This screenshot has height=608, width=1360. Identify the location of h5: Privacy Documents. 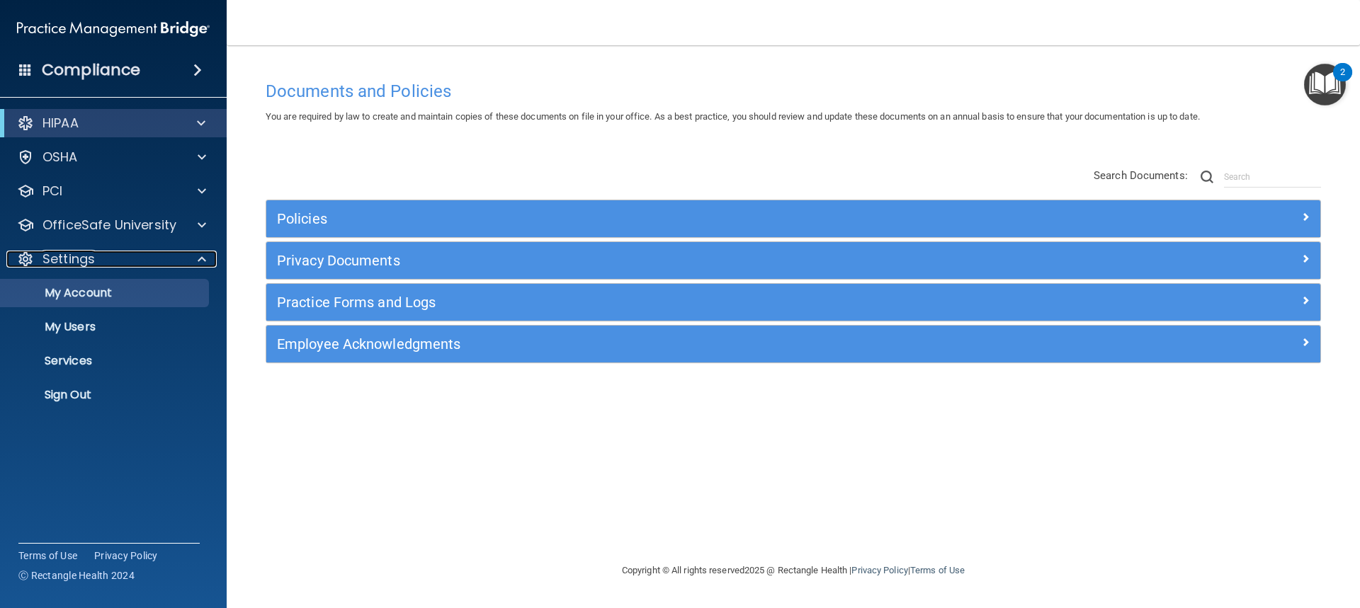
(661, 261).